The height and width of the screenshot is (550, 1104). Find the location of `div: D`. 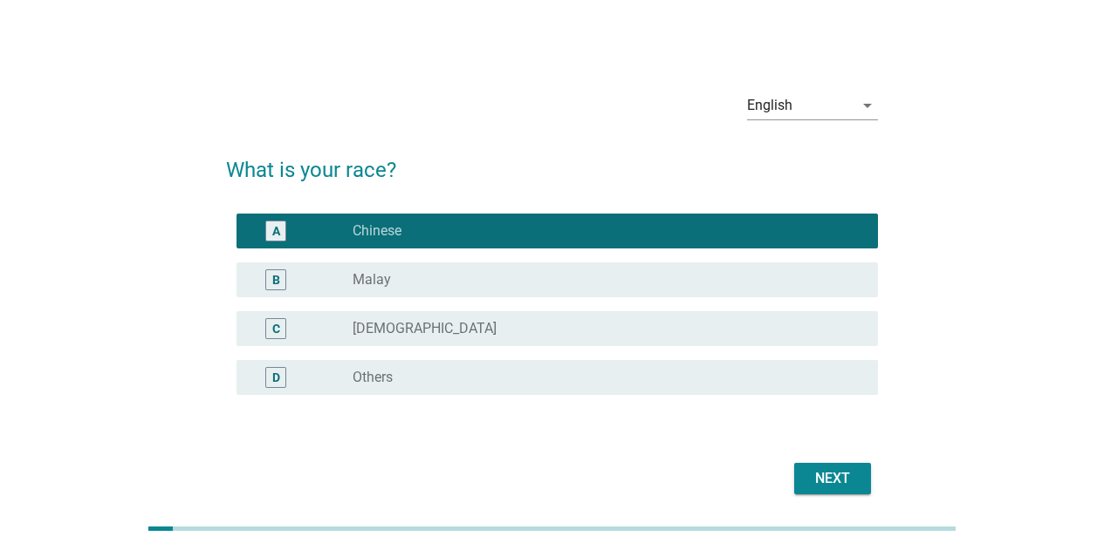

div: D is located at coordinates (276, 377).